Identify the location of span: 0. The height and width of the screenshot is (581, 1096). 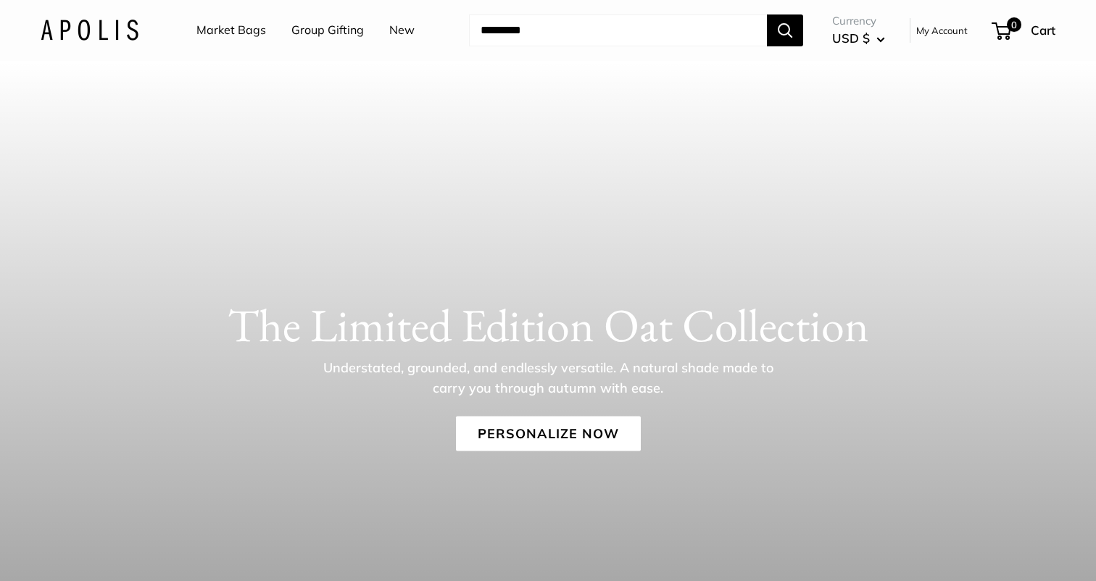
(1014, 25).